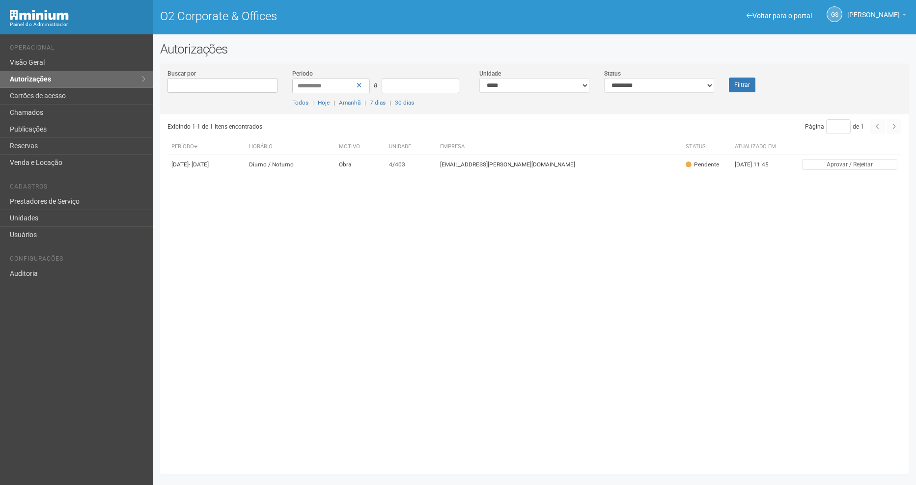 This screenshot has width=916, height=485. Describe the element at coordinates (290, 165) in the screenshot. I see `td: Diurno / Noturno` at that location.